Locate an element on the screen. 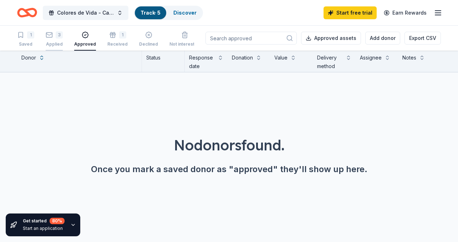 The image size is (458, 242). a: Discover is located at coordinates (185, 12).